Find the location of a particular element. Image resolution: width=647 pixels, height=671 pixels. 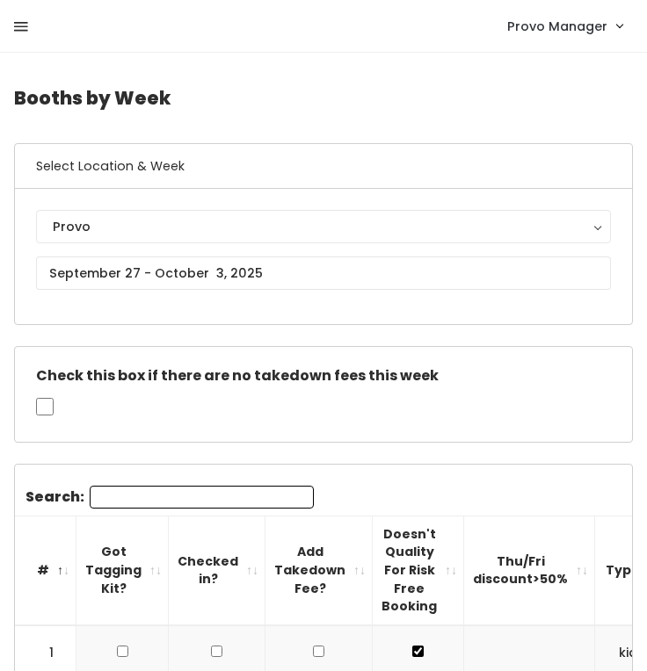

a: Provo Manager is located at coordinates (564, 25).